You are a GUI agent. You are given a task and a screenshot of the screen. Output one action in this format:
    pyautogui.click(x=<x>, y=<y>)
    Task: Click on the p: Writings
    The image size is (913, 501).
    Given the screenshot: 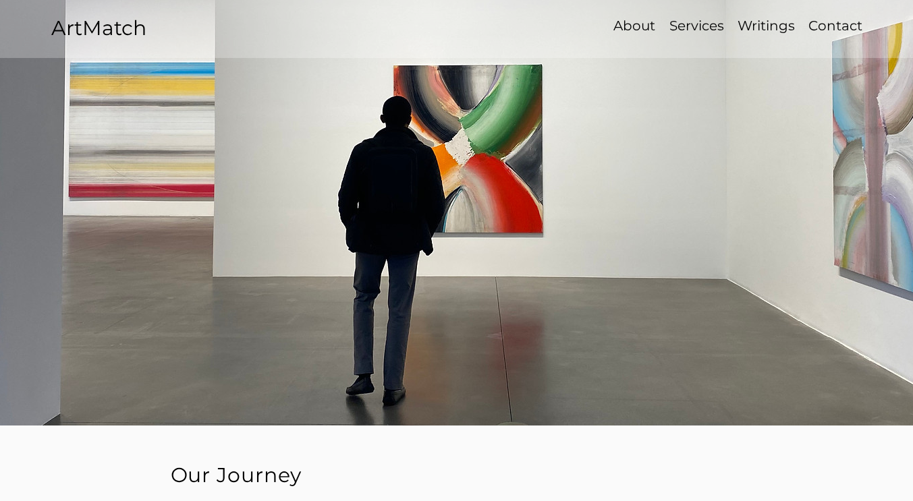 What is the action you would take?
    pyautogui.click(x=766, y=26)
    